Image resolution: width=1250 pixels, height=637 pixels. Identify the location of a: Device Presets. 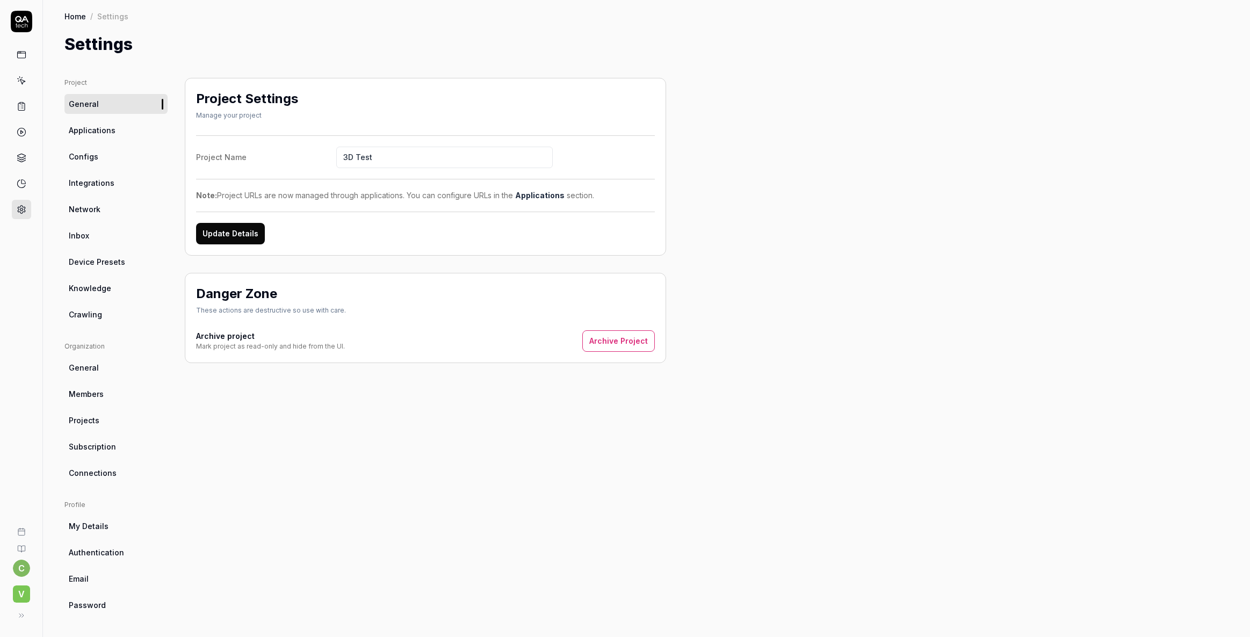
(116, 262).